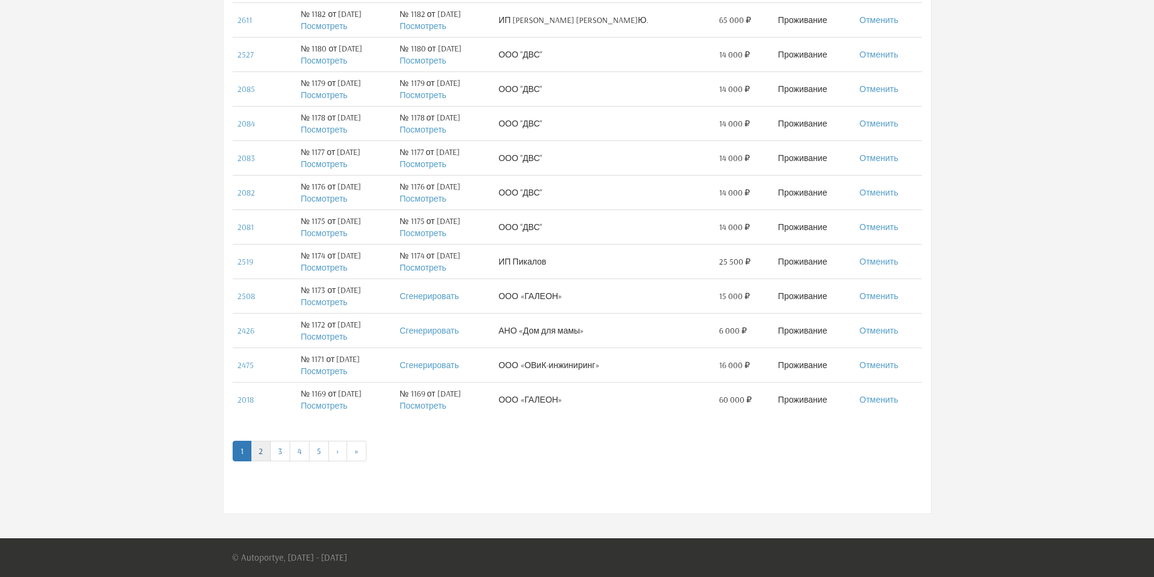 This screenshot has height=577, width=1154. What do you see at coordinates (734, 296) in the screenshot?
I see `span: 15 000 ₽` at bounding box center [734, 296].